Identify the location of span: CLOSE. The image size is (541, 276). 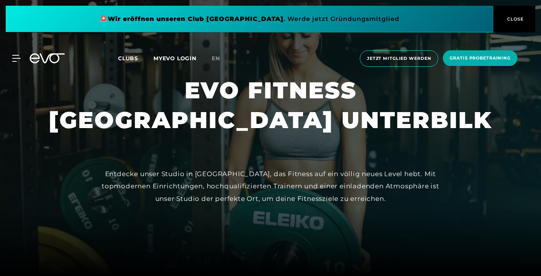
(515, 19).